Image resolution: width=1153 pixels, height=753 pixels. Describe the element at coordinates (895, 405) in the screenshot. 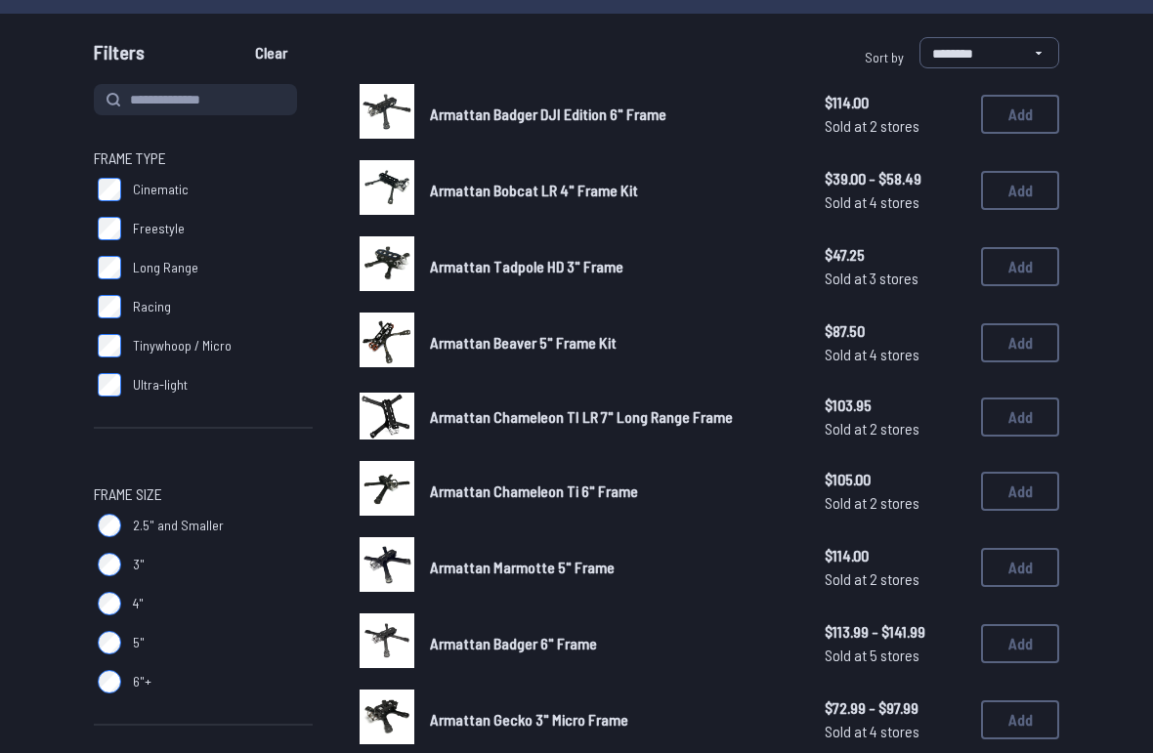

I see `span: $103.95` at that location.